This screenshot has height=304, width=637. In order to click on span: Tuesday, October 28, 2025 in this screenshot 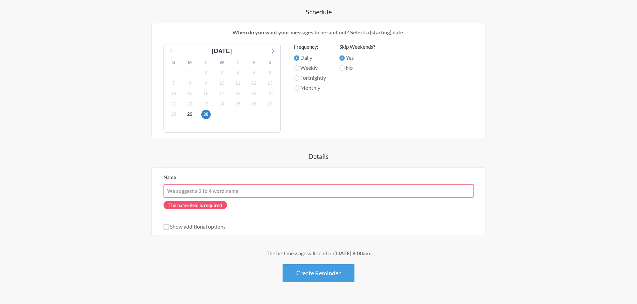, I will do `click(174, 115)`.